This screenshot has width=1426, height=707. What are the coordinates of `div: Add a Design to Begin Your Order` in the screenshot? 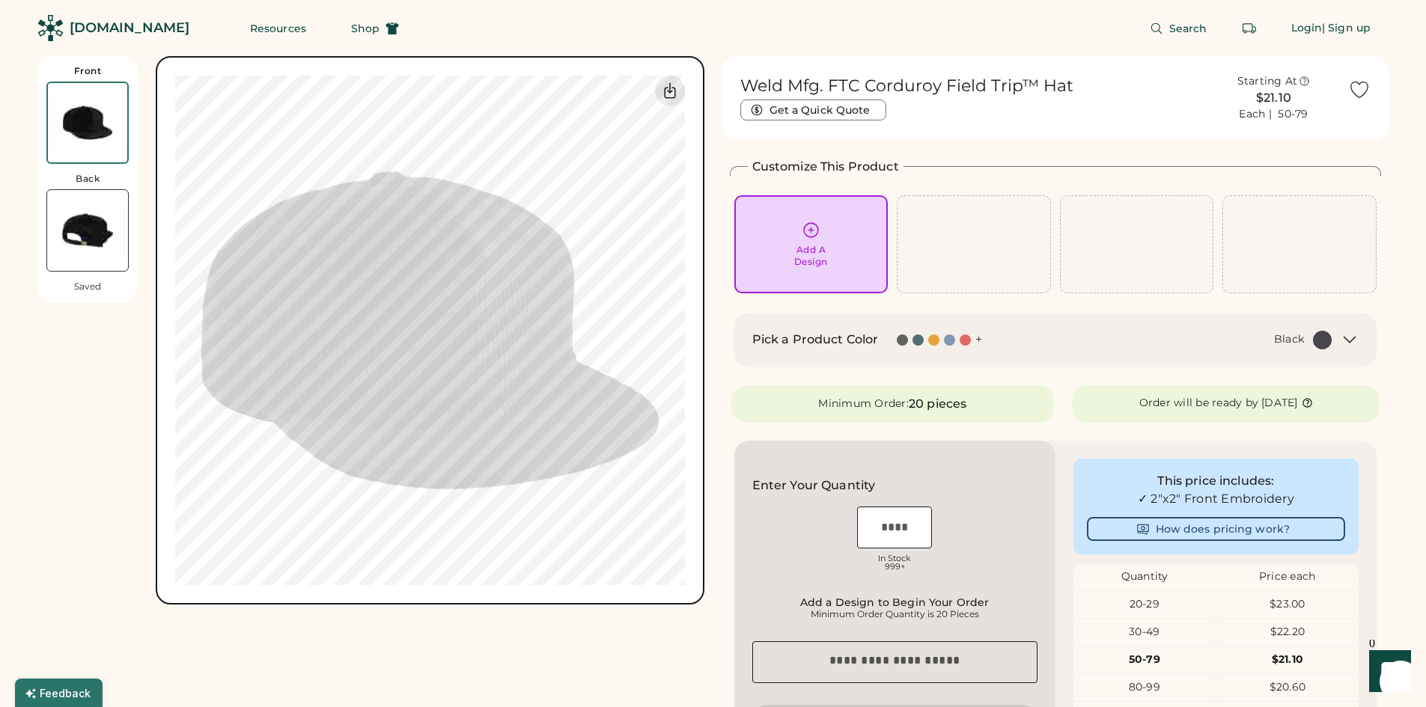 It's located at (894, 603).